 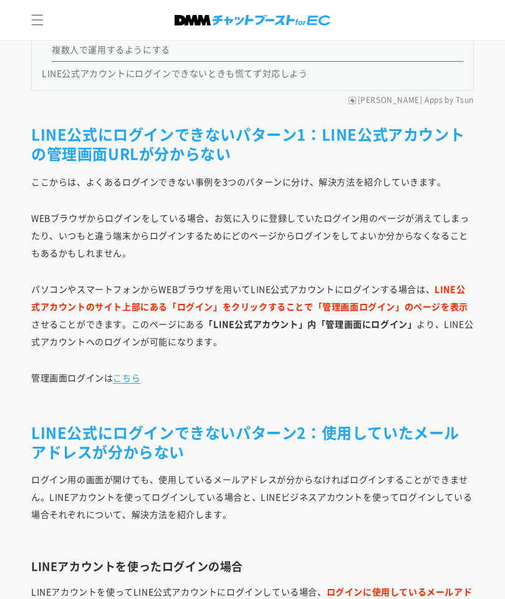 I want to click on summary: メニュー, so click(x=37, y=20).